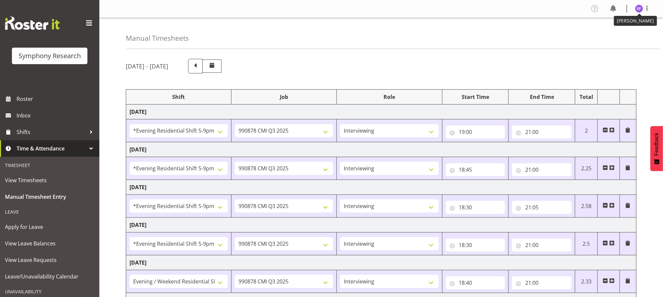  What do you see at coordinates (50, 165) in the screenshot?
I see `div: Timesheet` at bounding box center [50, 165].